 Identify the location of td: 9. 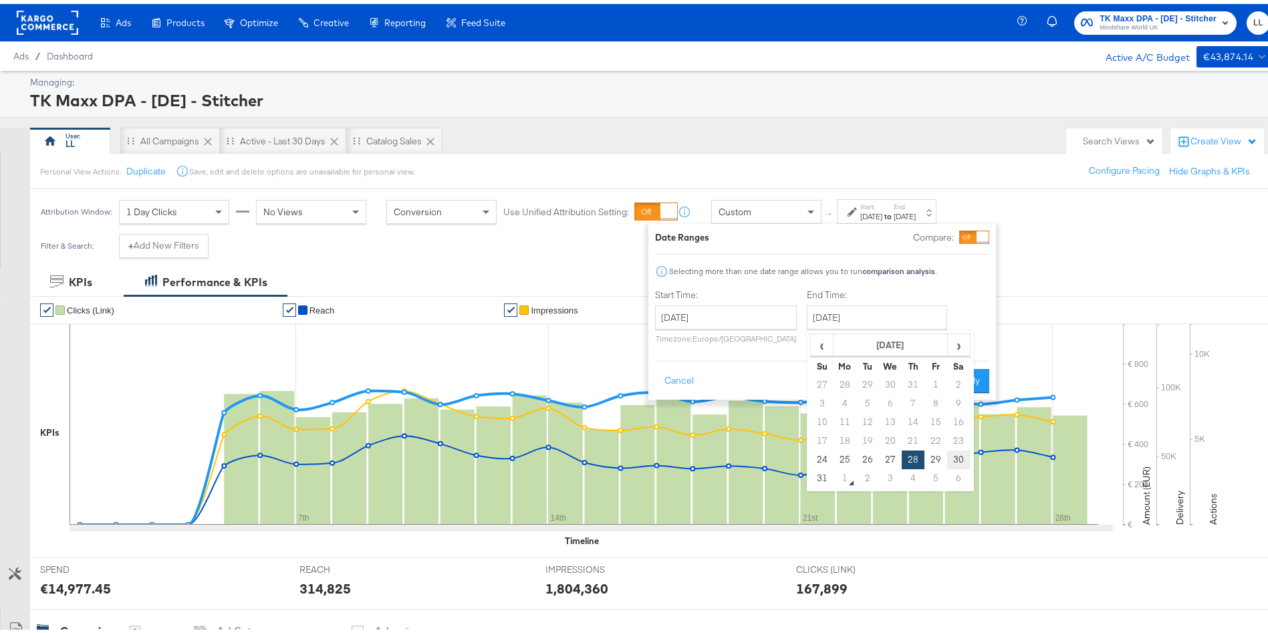
(959, 400).